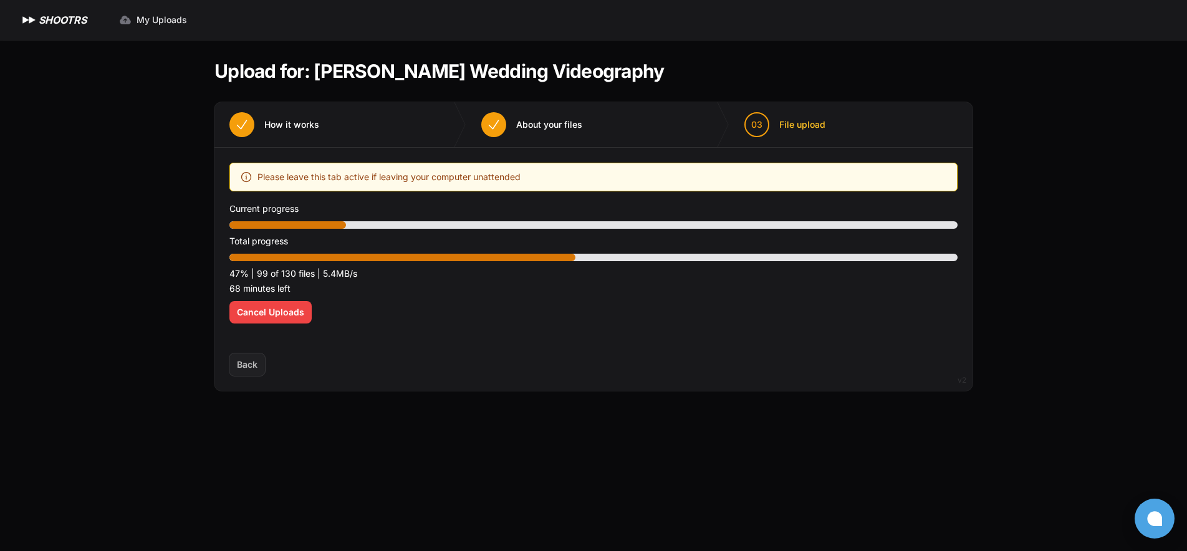  What do you see at coordinates (594, 274) in the screenshot?
I see `p: 47% | 99 of 130 files | 5.4MB/s` at bounding box center [594, 274].